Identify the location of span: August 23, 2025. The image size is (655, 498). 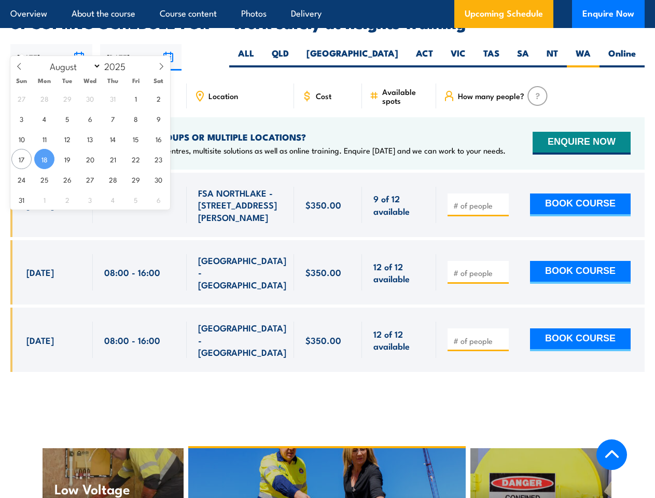
(158, 159).